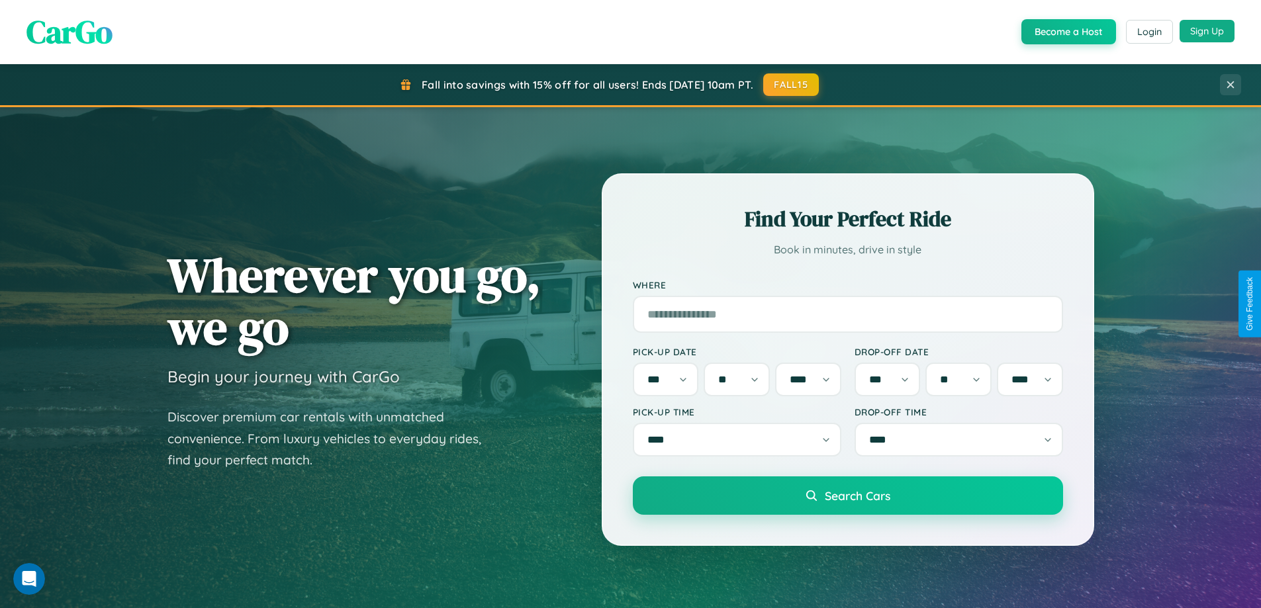 This screenshot has height=608, width=1261. What do you see at coordinates (857, 496) in the screenshot?
I see `span: Search Cars` at bounding box center [857, 496].